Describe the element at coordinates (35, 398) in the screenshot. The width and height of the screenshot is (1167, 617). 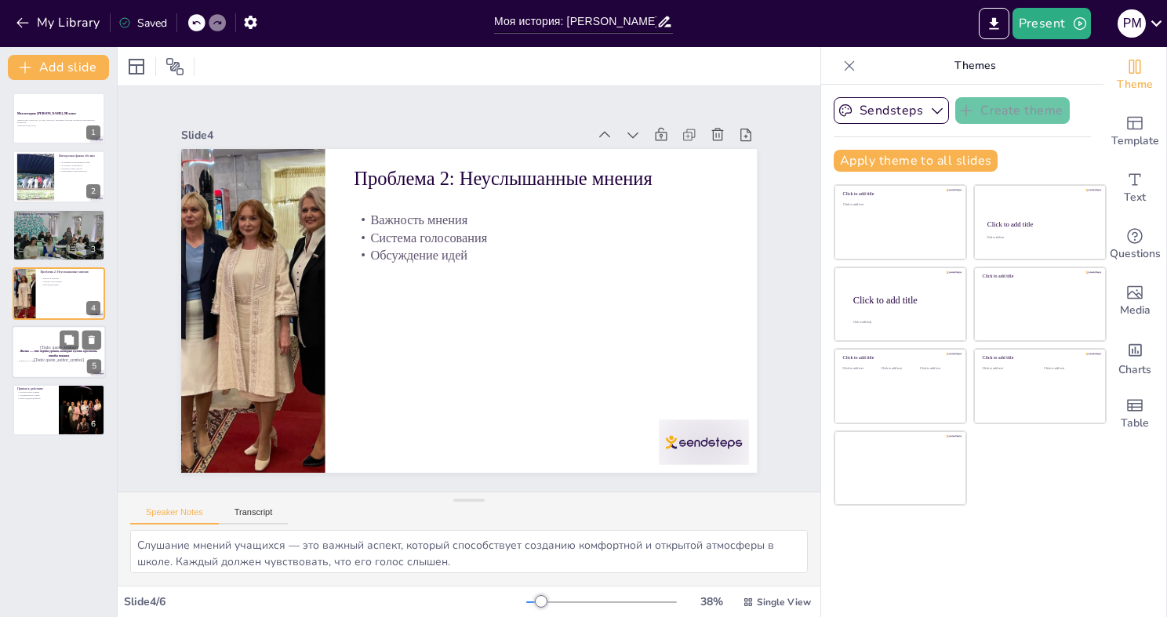
I see `p: Ваша поддержка важна` at that location.